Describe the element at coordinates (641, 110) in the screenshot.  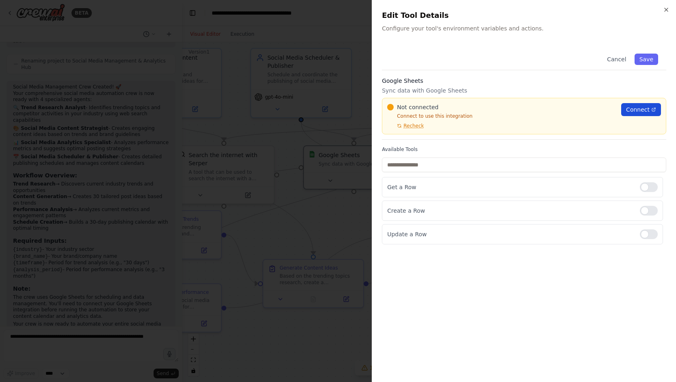
I see `a: Connect` at that location.